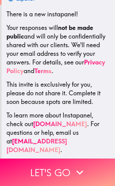 The image size is (115, 186). What do you see at coordinates (58, 49) in the screenshot?
I see `p: Your responses will and will only be confidentially shared with our clients. We'll need your emai...` at bounding box center [58, 49].